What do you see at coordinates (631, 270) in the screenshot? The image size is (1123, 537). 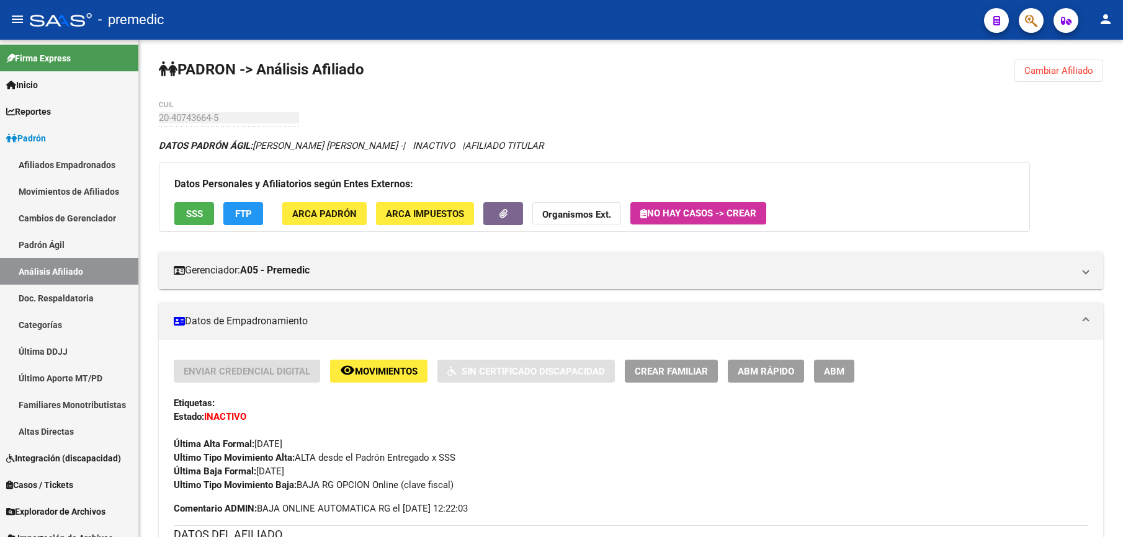 I see `mat-expansion-panel-header: Gerenciador:A05 - Premedic` at bounding box center [631, 270].